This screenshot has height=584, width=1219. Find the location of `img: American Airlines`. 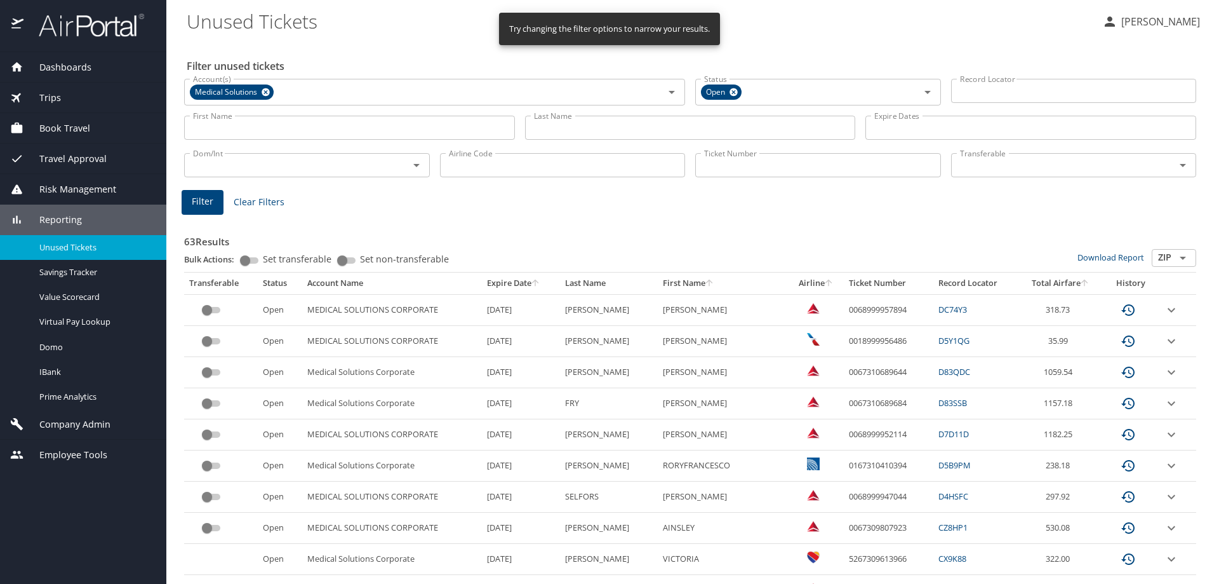

img: American Airlines is located at coordinates (814, 339).